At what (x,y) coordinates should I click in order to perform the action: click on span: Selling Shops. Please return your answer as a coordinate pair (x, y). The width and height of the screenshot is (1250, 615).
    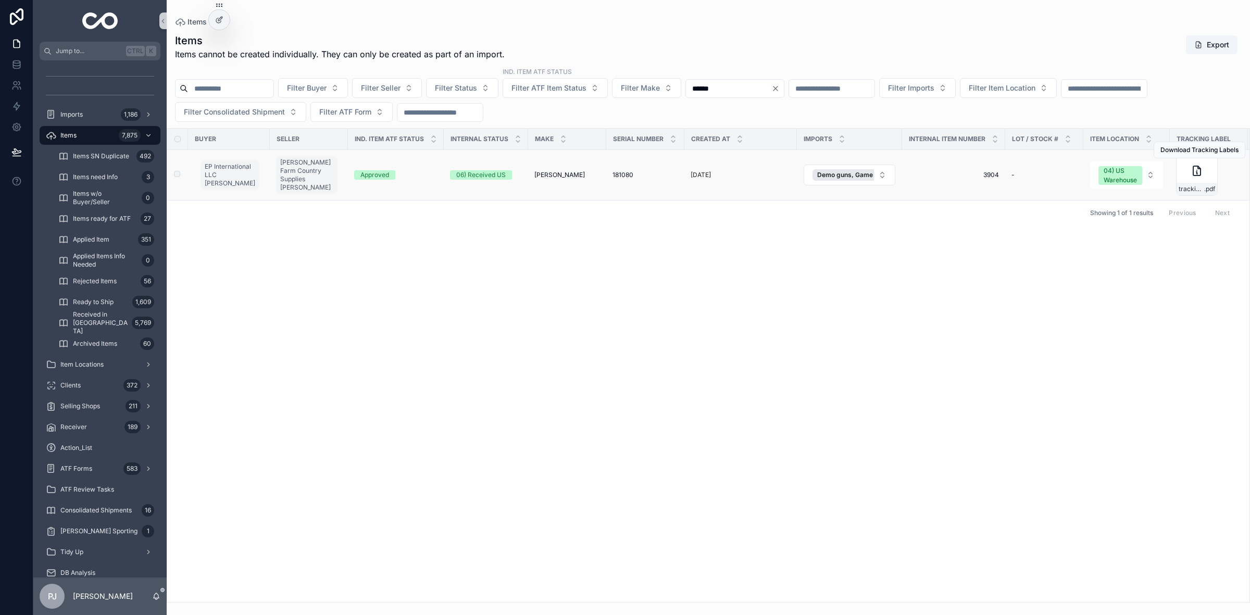
    Looking at the image, I should click on (80, 406).